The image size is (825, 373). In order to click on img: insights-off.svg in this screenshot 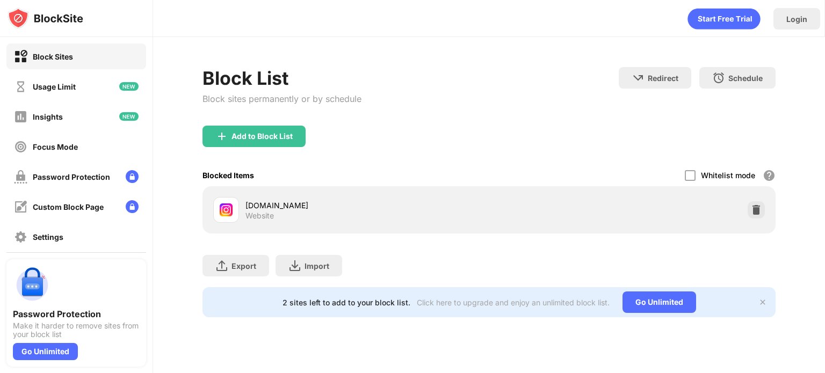, I will do `click(20, 117)`.